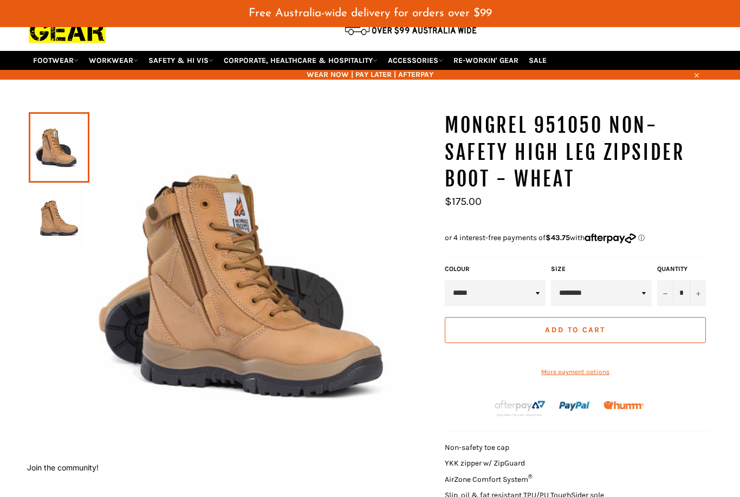 The height and width of the screenshot is (497, 740). Describe the element at coordinates (665, 293) in the screenshot. I see `button: Reduce item quantity by one` at that location.